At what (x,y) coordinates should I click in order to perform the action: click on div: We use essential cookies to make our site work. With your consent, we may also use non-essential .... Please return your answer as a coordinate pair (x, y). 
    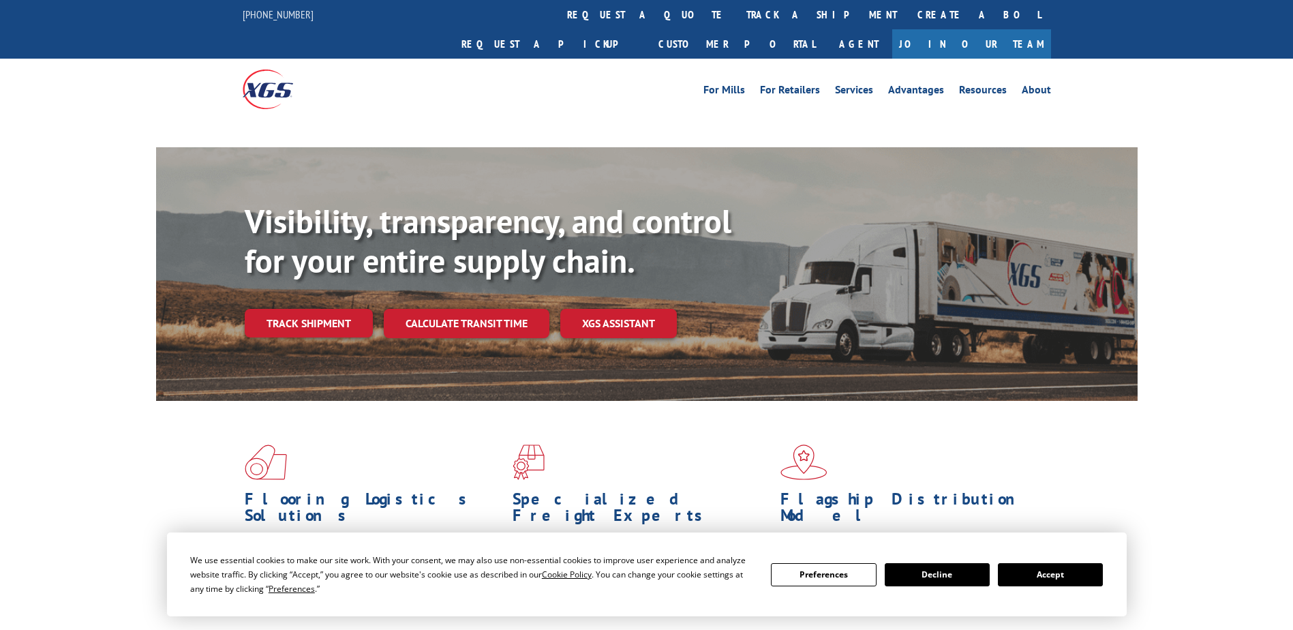
    Looking at the image, I should click on (472, 574).